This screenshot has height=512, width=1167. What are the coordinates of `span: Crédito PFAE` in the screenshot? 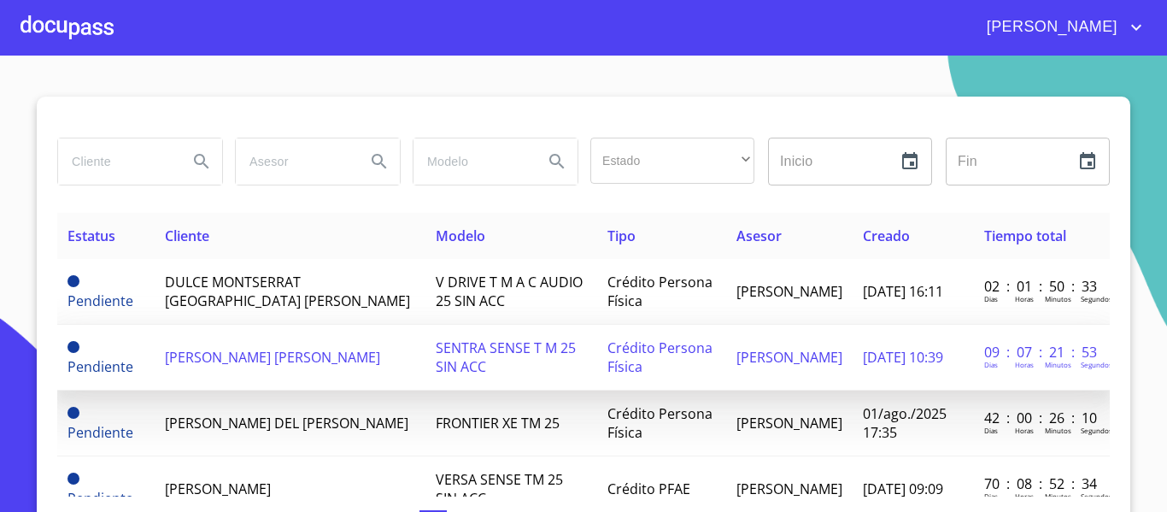 It's located at (648, 489).